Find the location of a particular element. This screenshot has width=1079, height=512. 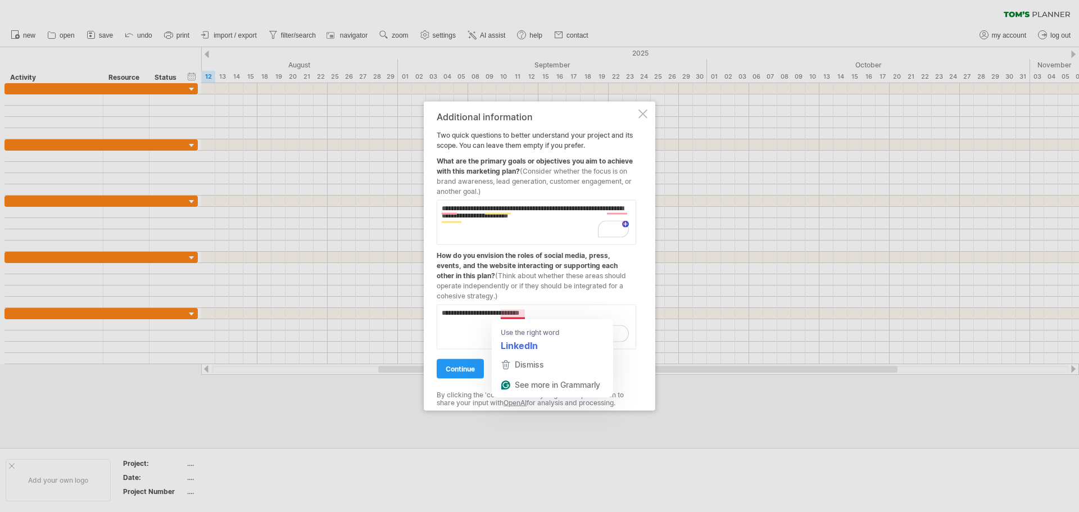

div: By clicking the 'continue' button you grant us permission to share your input with for analysis a... is located at coordinates (536, 398).